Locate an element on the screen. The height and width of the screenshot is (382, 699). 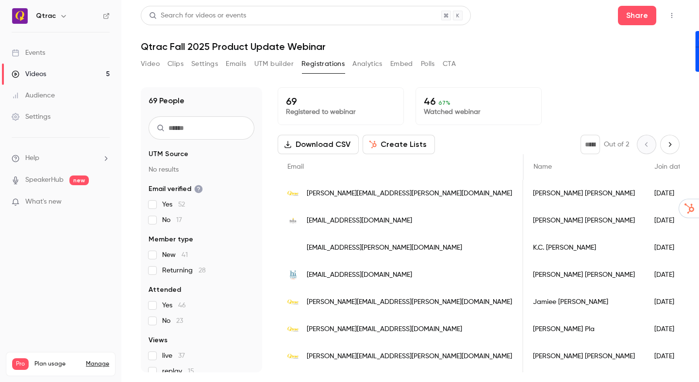
a: Manage is located at coordinates (98, 364).